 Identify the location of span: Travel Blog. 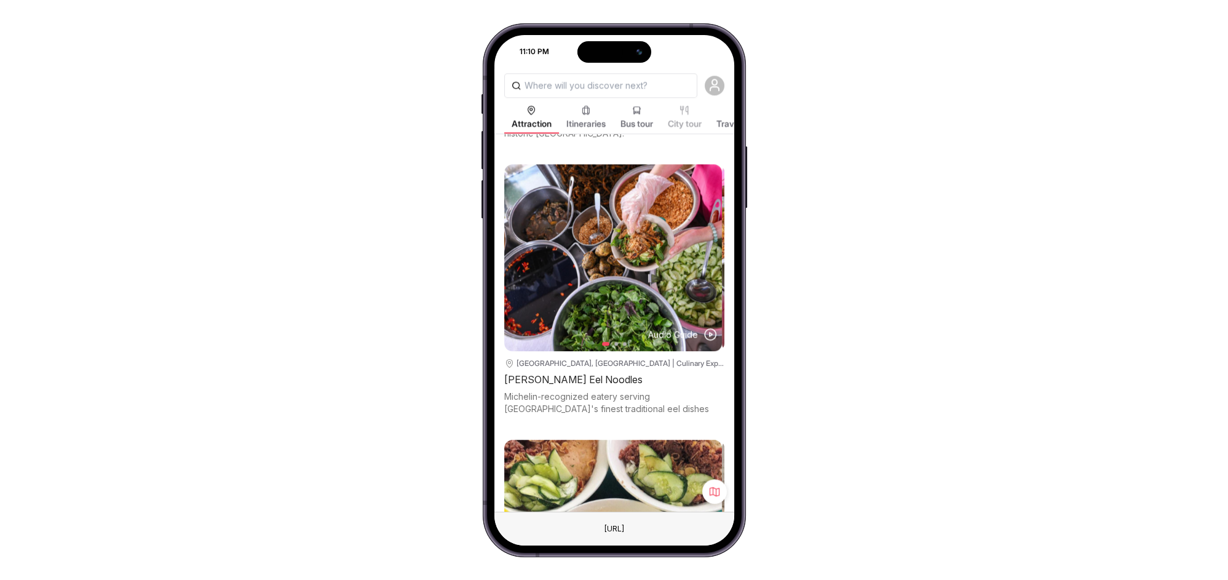
(738, 124).